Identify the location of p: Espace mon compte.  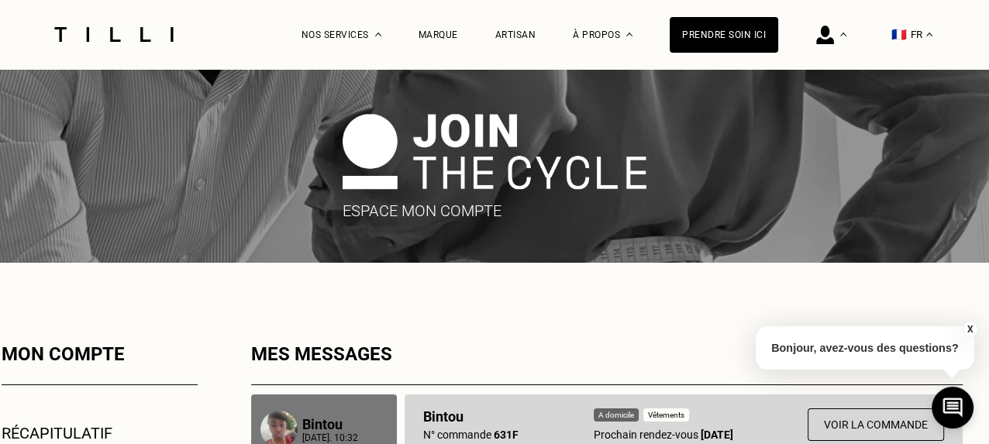
(495, 212).